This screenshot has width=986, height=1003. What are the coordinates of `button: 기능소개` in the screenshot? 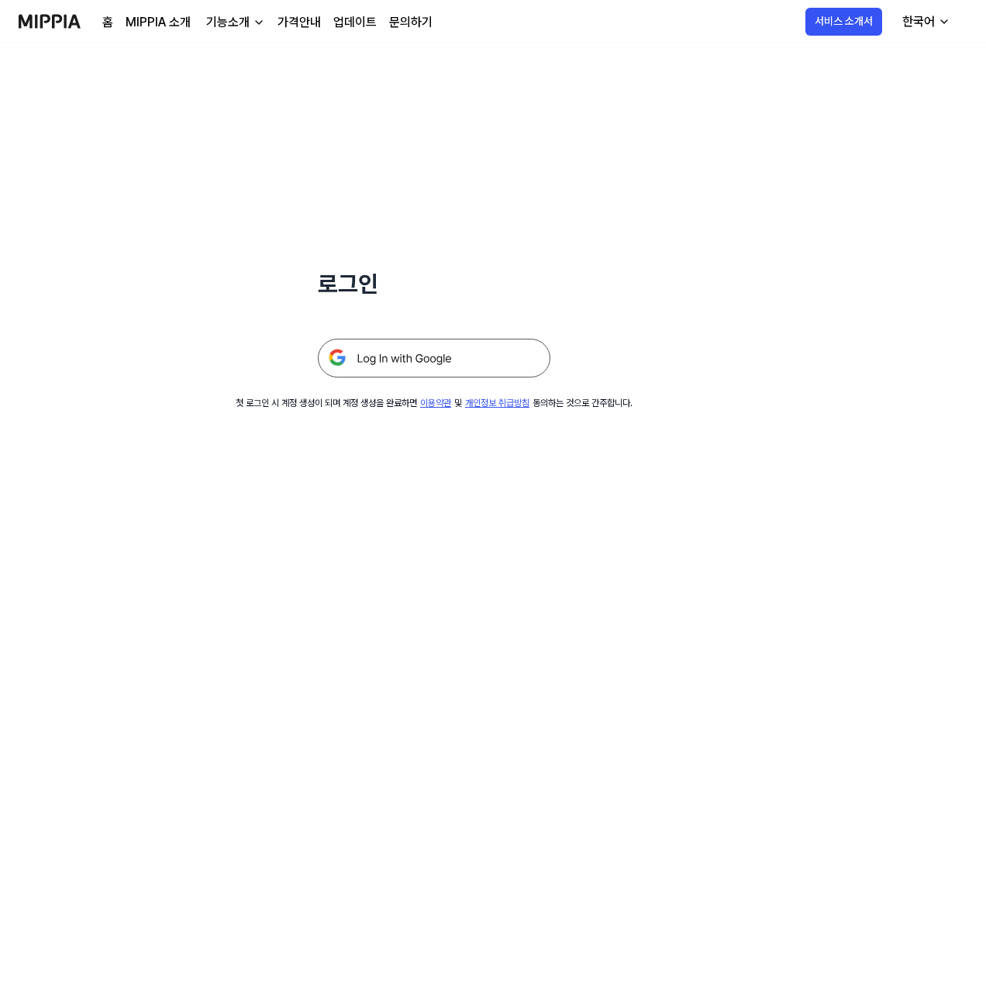 It's located at (234, 22).